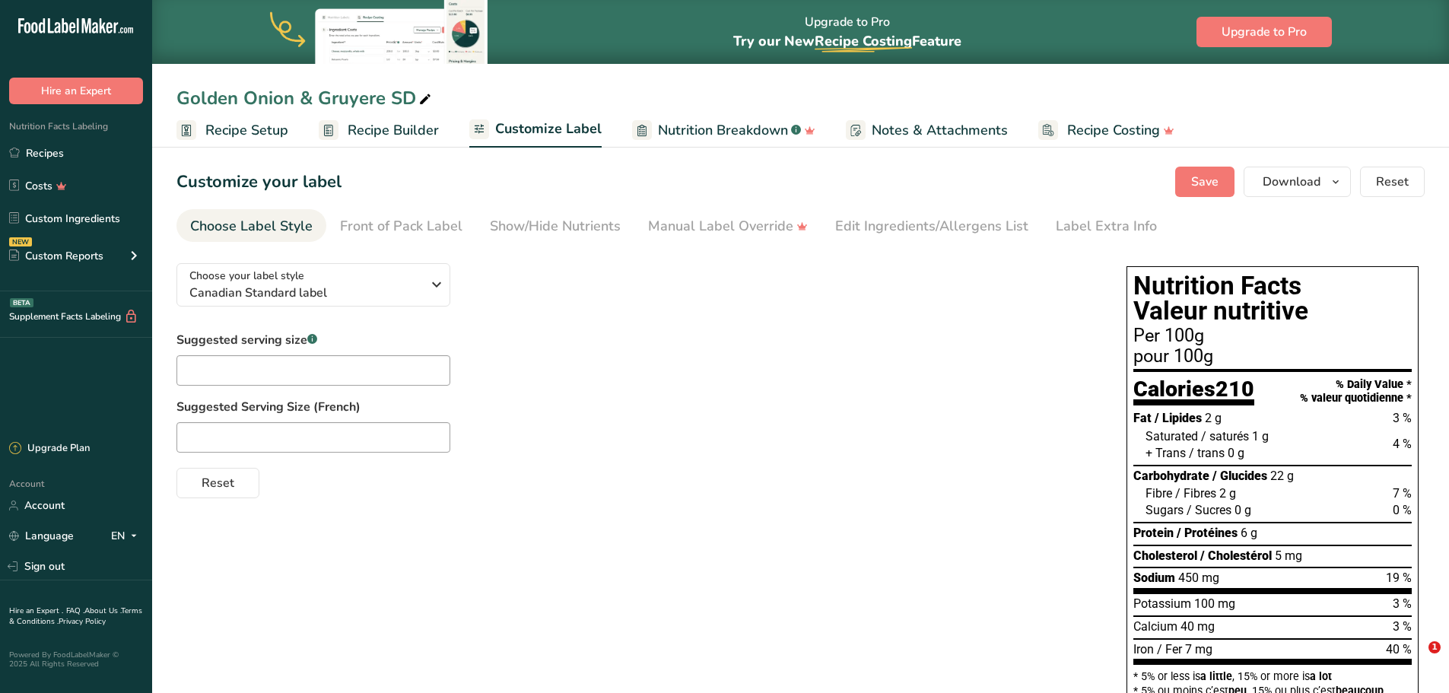 The image size is (1449, 693). Describe the element at coordinates (232, 130) in the screenshot. I see `a: Recipe Setup` at that location.